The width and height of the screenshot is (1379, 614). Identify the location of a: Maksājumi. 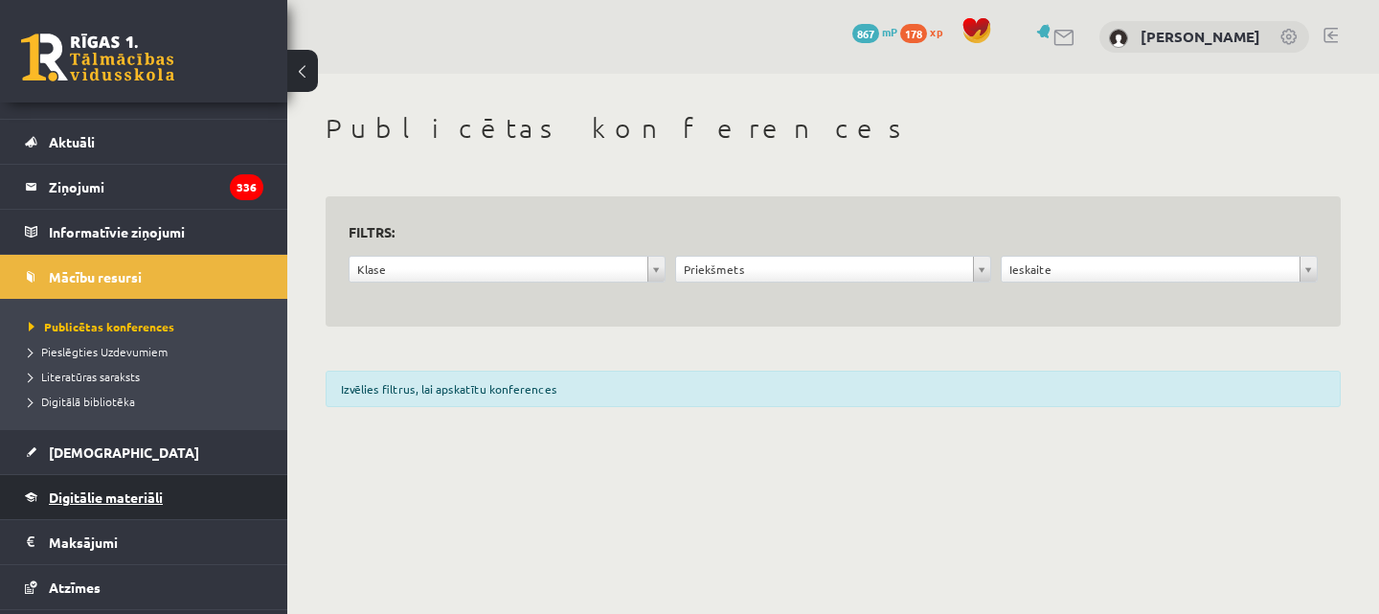
(144, 542).